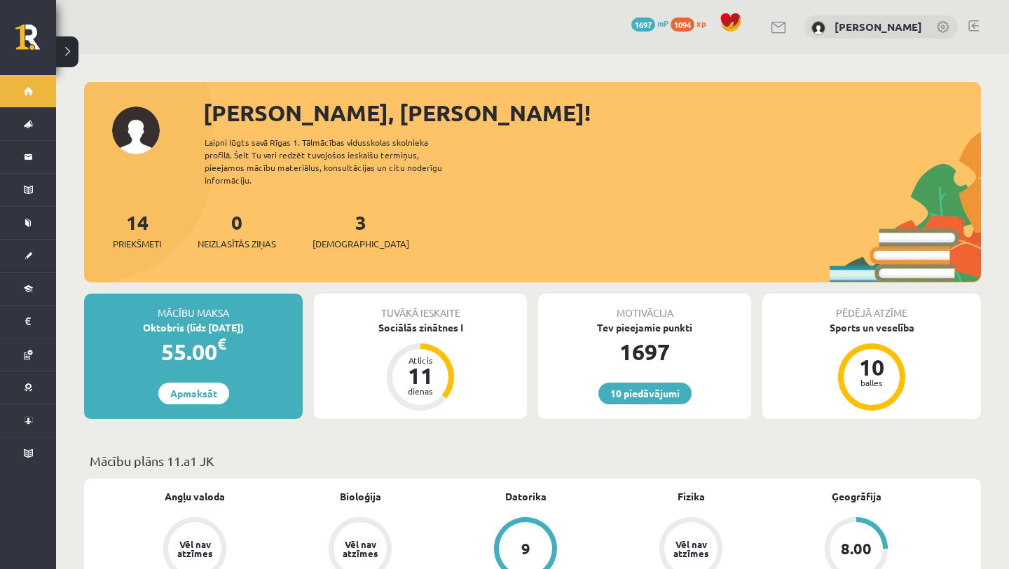  What do you see at coordinates (533, 460) in the screenshot?
I see `p: Mācību plāns 11.a1 JK` at bounding box center [533, 460].